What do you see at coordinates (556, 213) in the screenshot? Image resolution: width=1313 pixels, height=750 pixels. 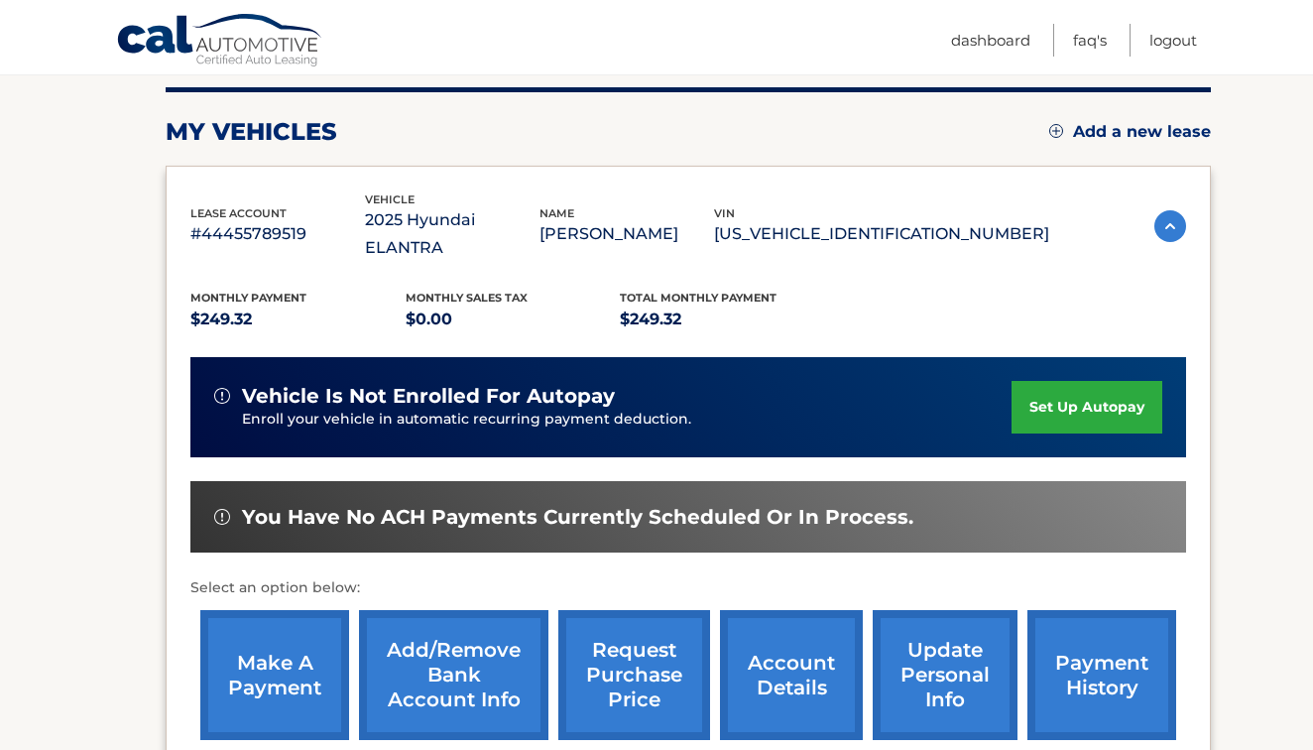 I see `span: name` at bounding box center [556, 213].